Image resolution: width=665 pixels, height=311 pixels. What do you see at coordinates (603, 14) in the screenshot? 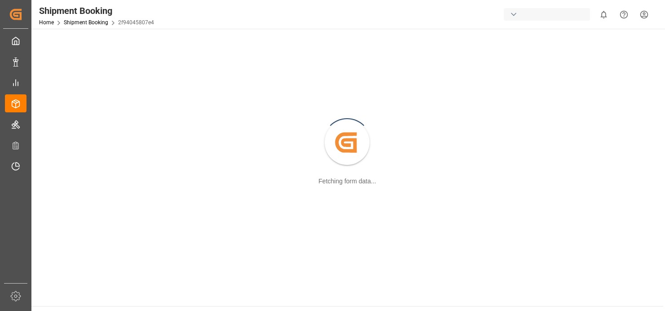
I see `button: show 0 new notifications` at bounding box center [603, 14].